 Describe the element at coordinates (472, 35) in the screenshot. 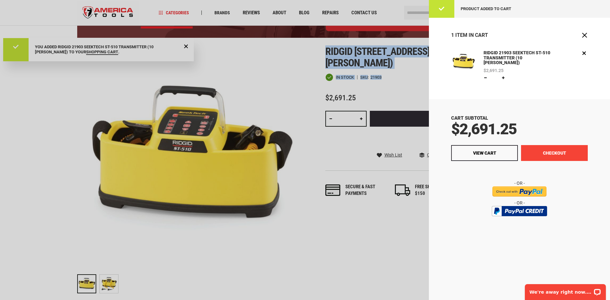

I see `span: Item in Cart` at that location.